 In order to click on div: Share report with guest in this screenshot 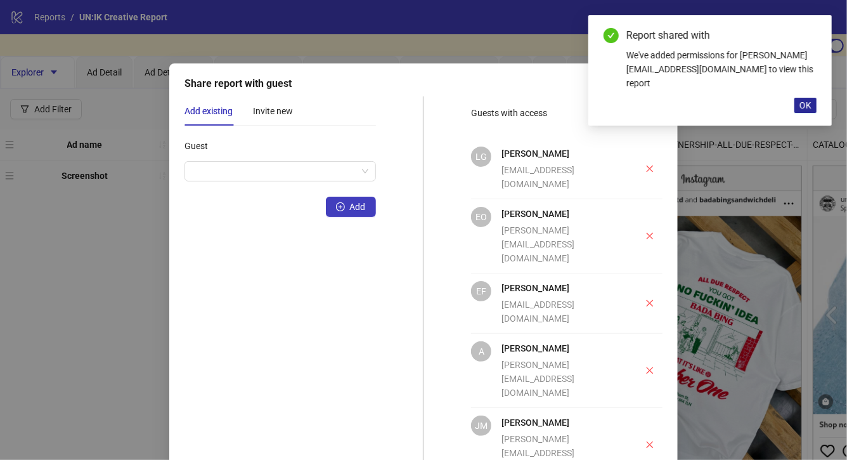, I will do `click(424, 84)`.